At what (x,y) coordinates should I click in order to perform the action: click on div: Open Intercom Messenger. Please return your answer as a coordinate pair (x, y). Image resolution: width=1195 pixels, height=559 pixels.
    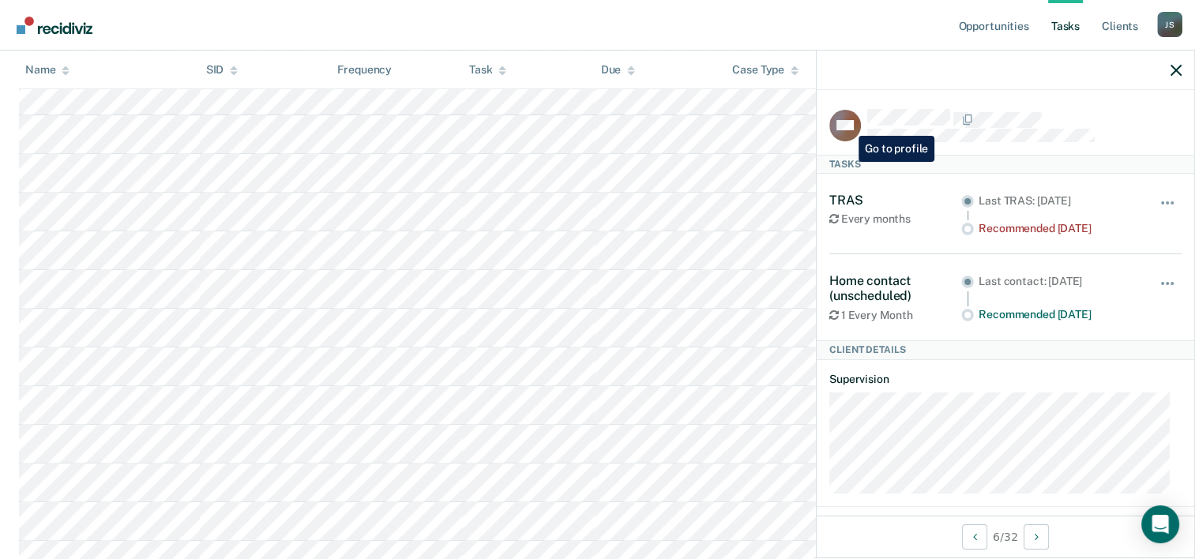
    Looking at the image, I should click on (1161, 525).